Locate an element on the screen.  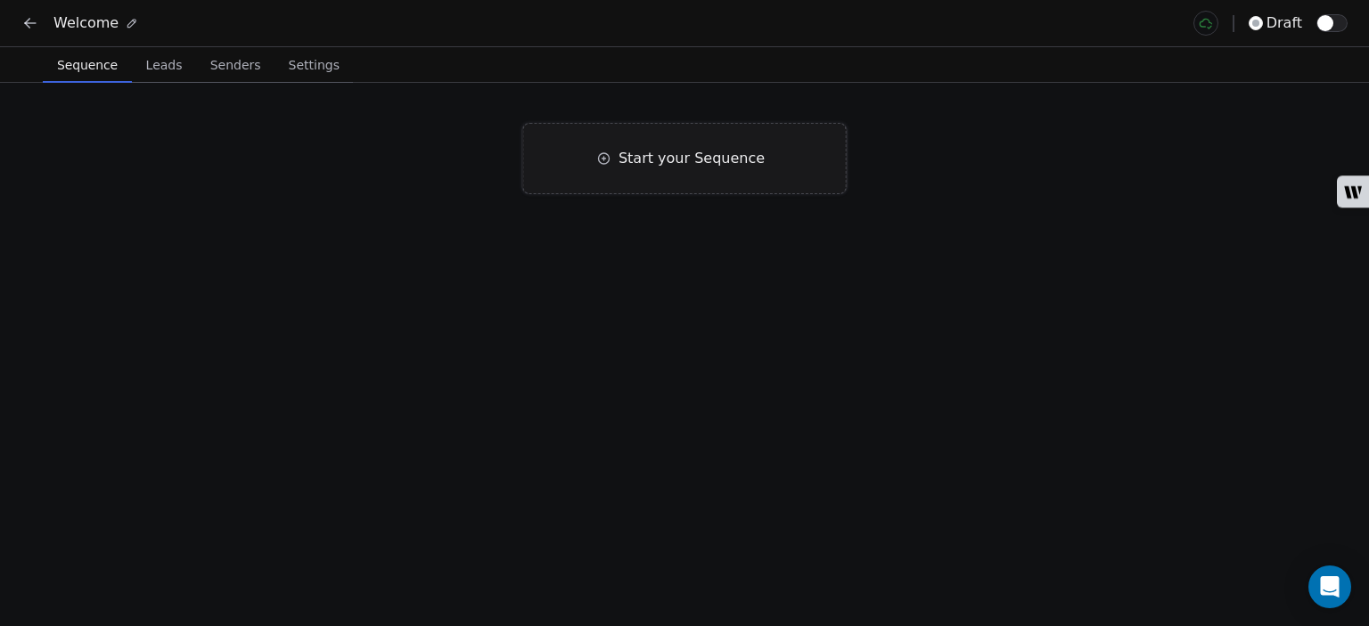
span: Welcome is located at coordinates (86, 23).